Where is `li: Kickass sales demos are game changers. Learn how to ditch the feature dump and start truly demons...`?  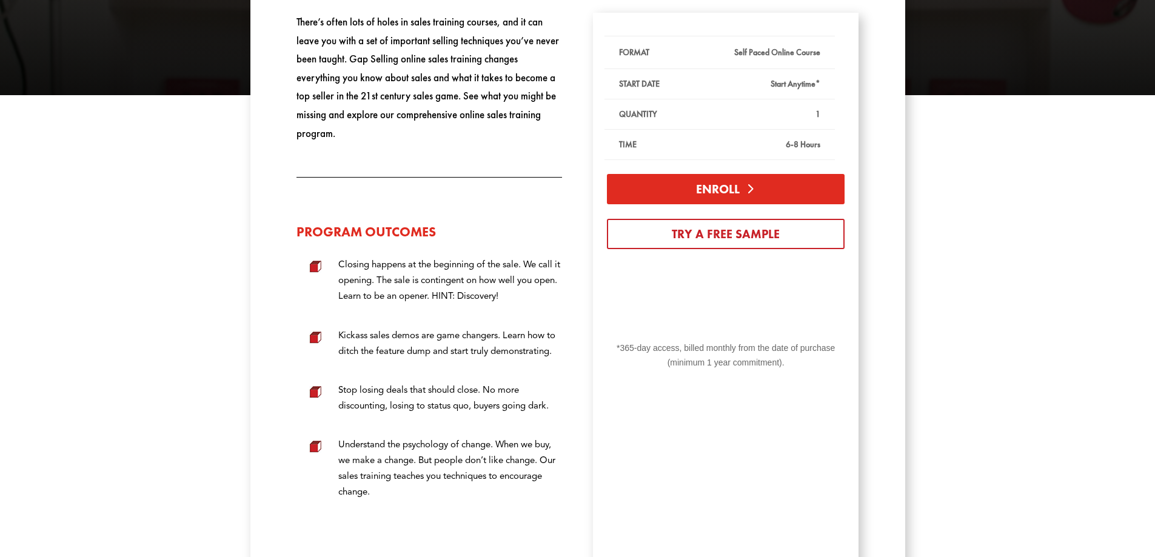 li: Kickass sales demos are game changers. Learn how to ditch the feature dump and start truly demons... is located at coordinates (433, 343).